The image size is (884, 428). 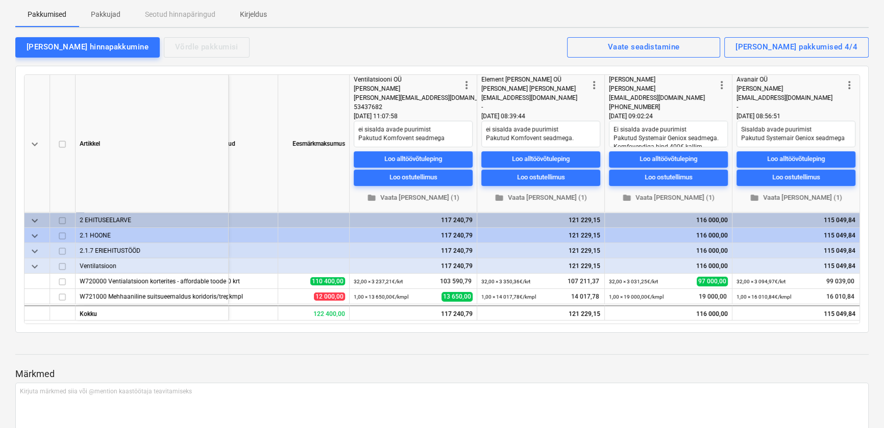 I want to click on span: 107 211,37, so click(x=583, y=281).